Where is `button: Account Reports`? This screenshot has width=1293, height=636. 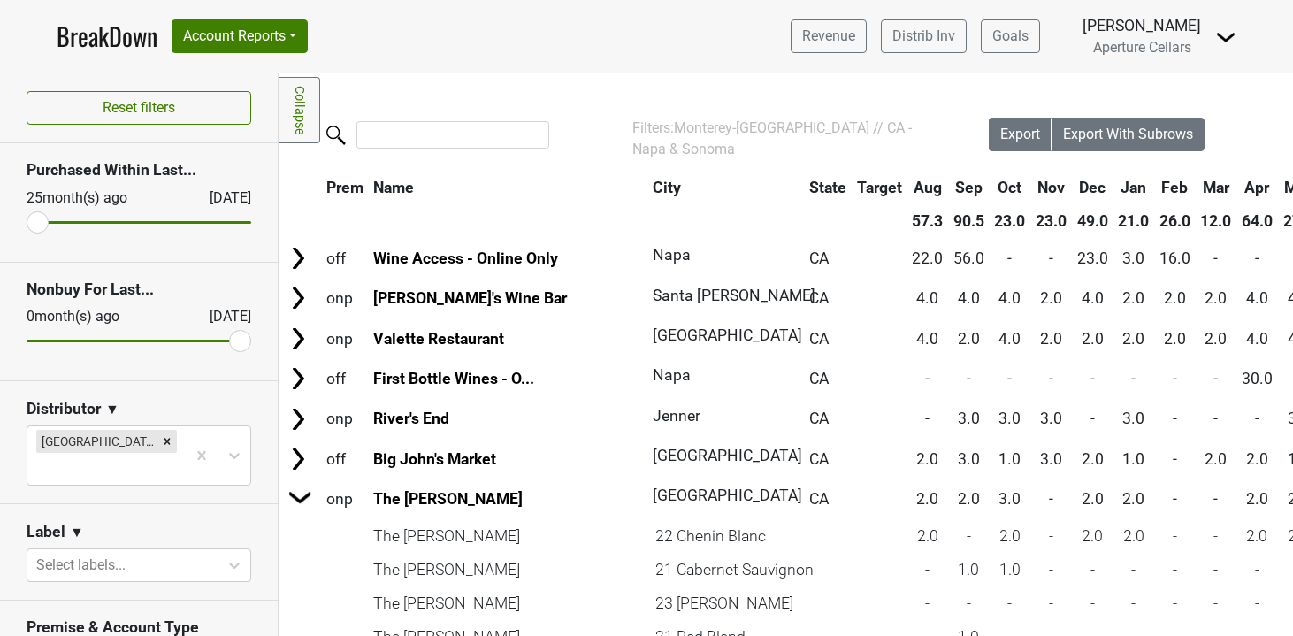
button: Account Reports is located at coordinates (240, 36).